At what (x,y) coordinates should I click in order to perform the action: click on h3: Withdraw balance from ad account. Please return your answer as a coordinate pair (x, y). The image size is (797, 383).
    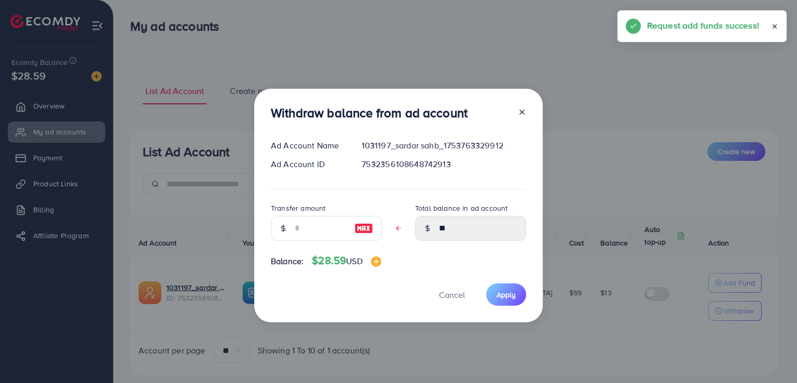
    Looking at the image, I should click on (369, 113).